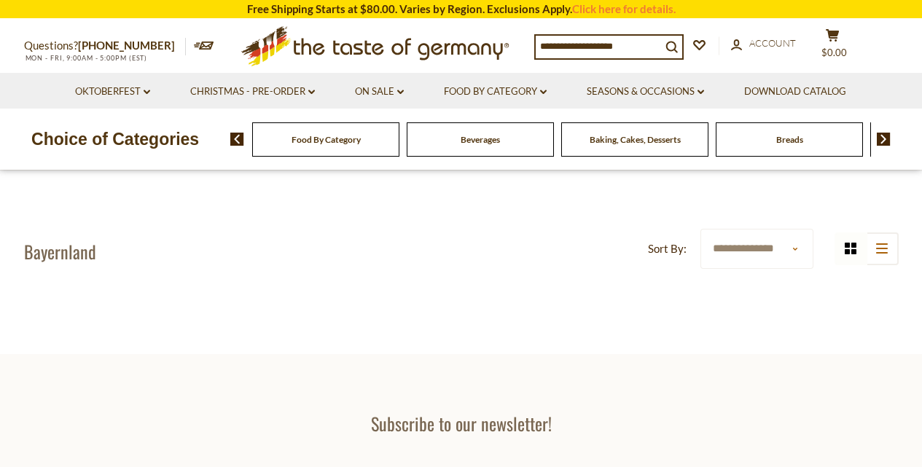  I want to click on span: Breads, so click(789, 139).